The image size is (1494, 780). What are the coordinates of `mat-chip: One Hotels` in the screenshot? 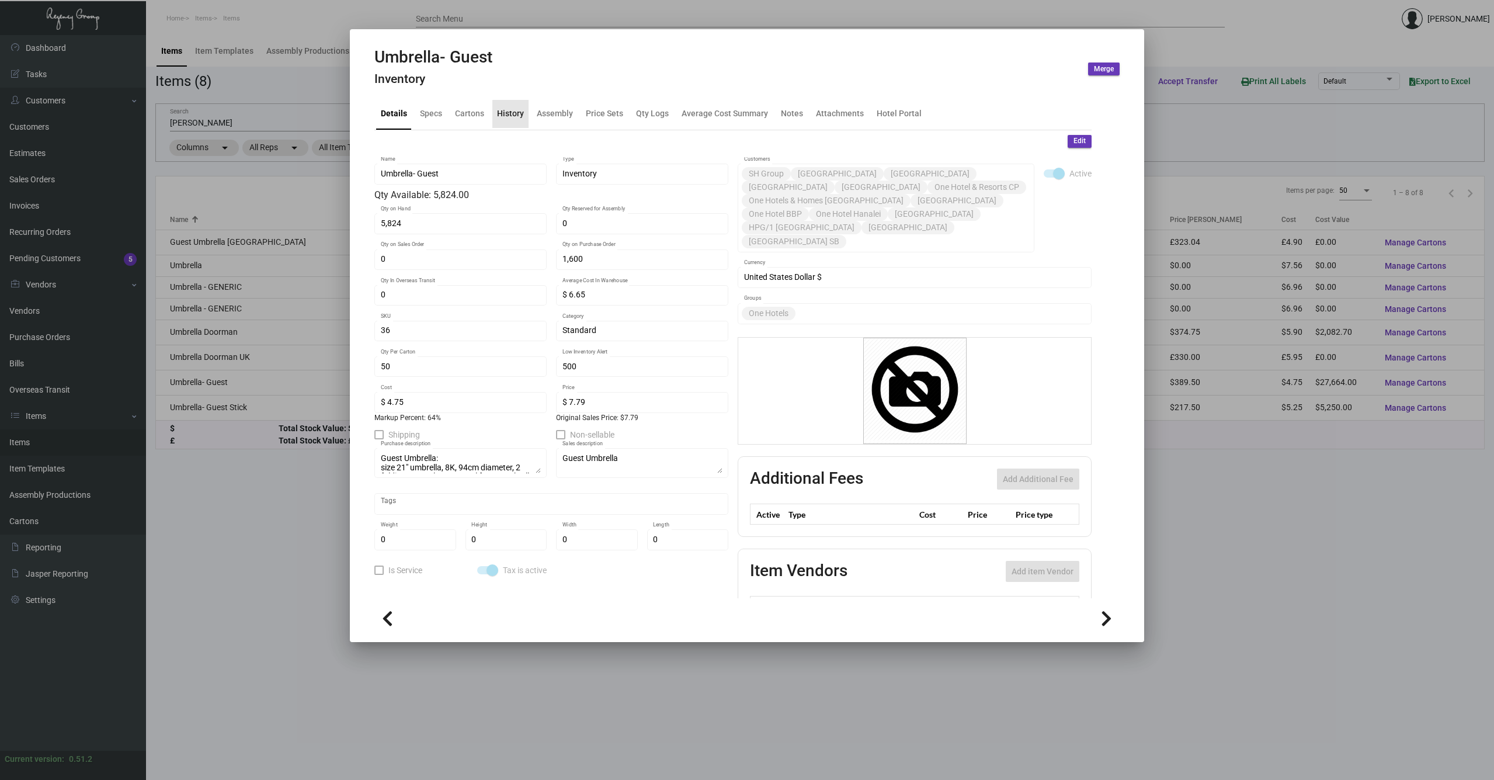 It's located at (769, 313).